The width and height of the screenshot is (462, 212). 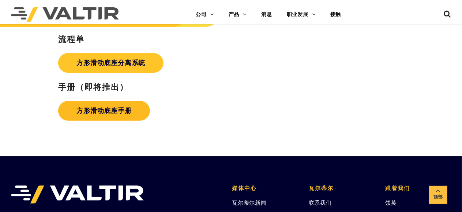 What do you see at coordinates (267, 14) in the screenshot?
I see `font: 消息` at bounding box center [267, 14].